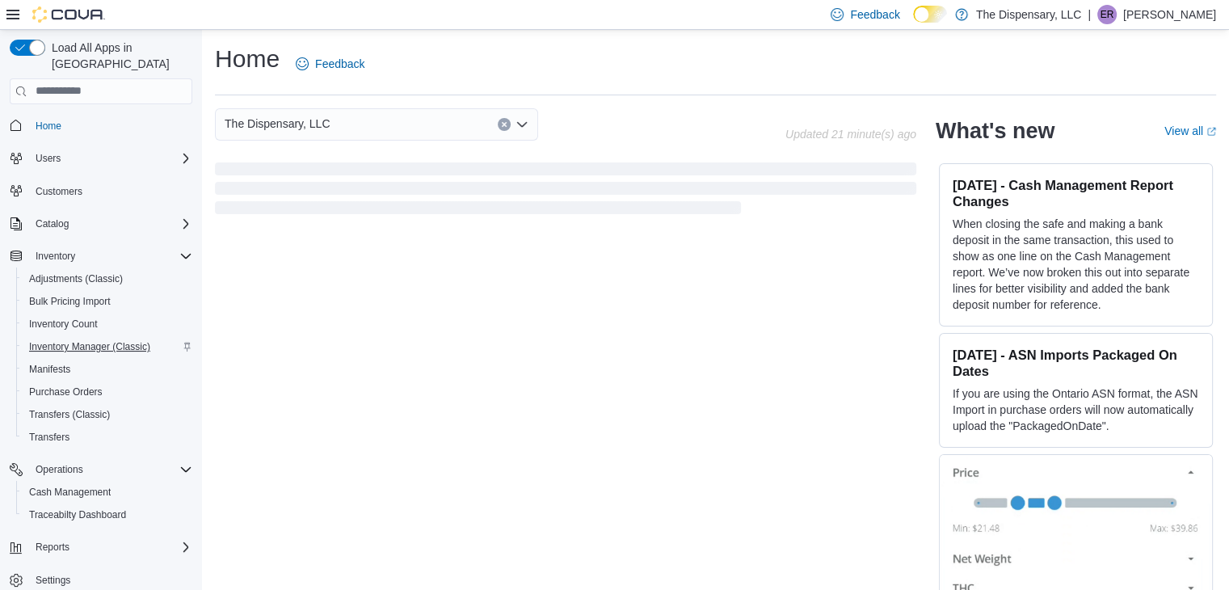  I want to click on div: Eduardo Rogel, so click(1107, 15).